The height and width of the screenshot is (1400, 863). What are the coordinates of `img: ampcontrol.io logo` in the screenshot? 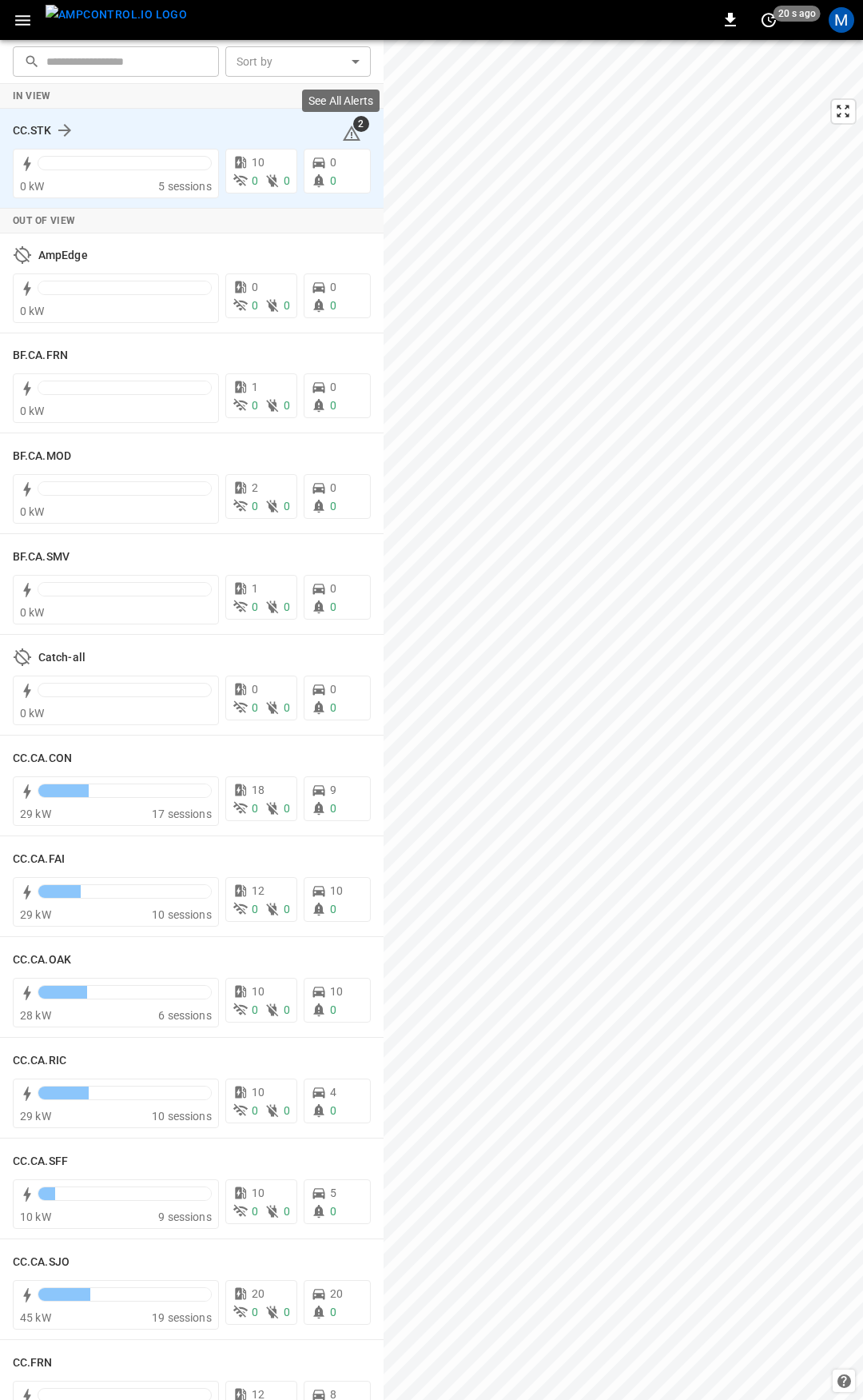 It's located at (116, 14).